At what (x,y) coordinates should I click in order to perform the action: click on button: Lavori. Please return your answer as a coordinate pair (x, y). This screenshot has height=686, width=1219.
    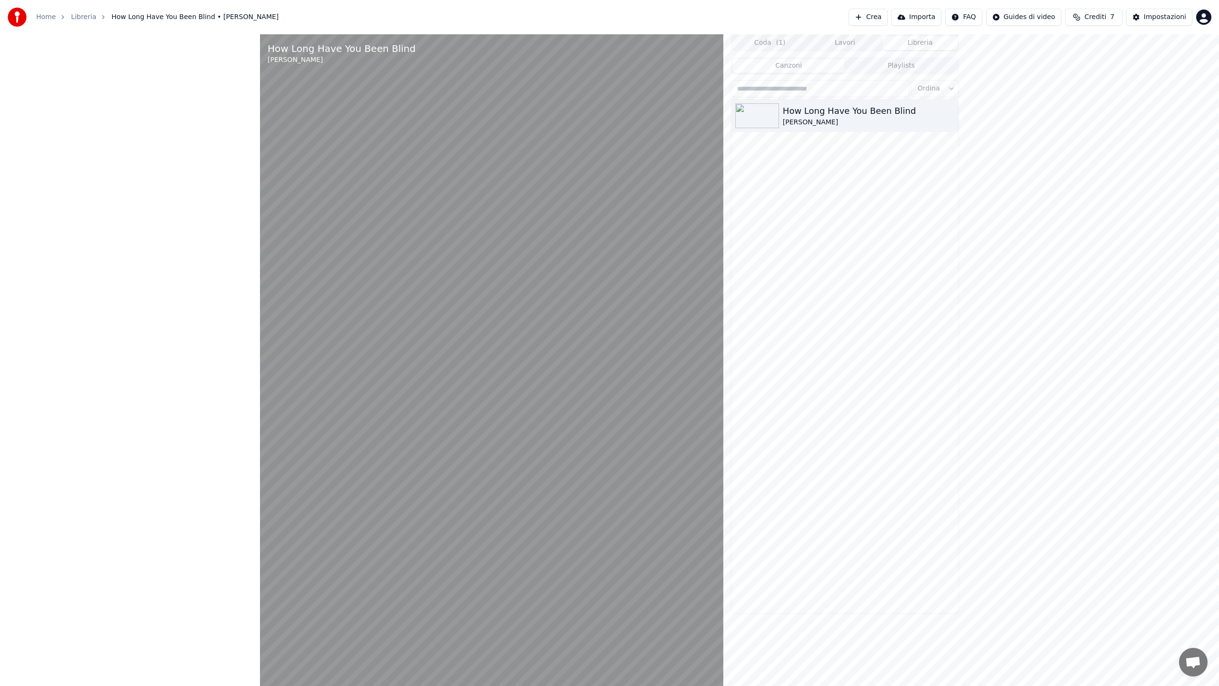
    Looking at the image, I should click on (845, 43).